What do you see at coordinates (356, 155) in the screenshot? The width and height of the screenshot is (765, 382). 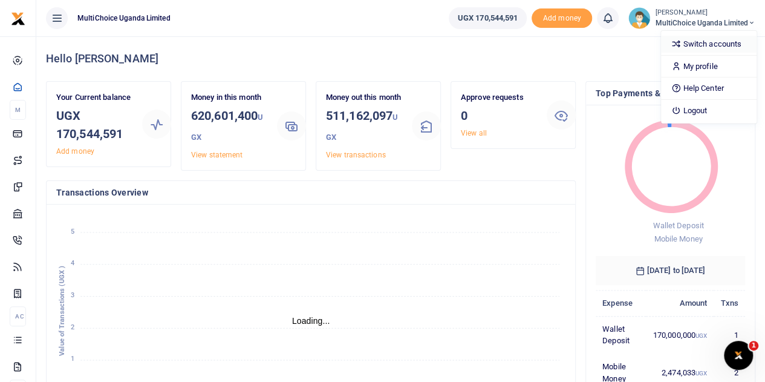 I see `a: View transactions` at bounding box center [356, 155].